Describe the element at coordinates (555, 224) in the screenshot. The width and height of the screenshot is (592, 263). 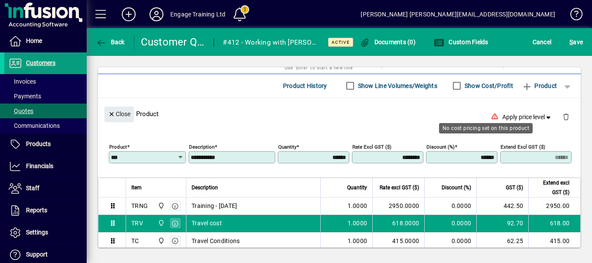
I see `td: 618.00` at that location.